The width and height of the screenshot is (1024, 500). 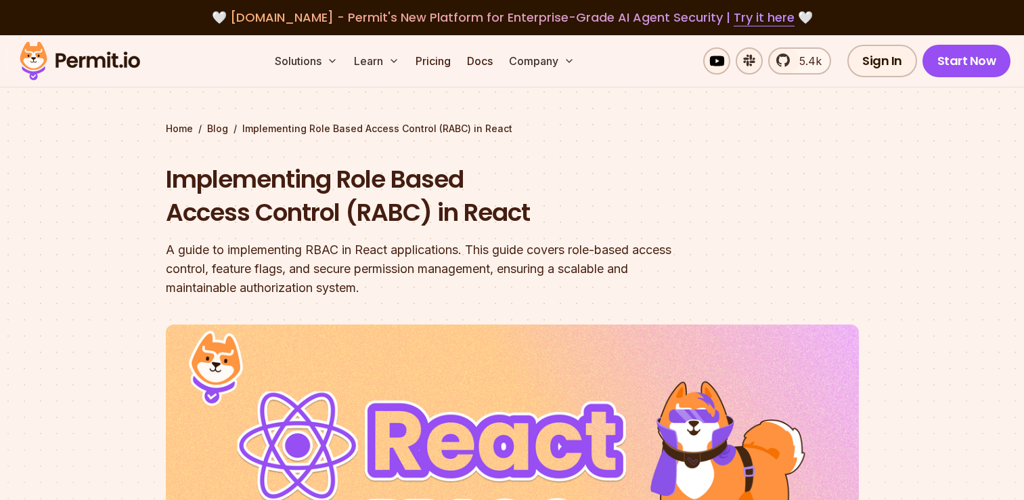 I want to click on a: Sign In, so click(x=882, y=61).